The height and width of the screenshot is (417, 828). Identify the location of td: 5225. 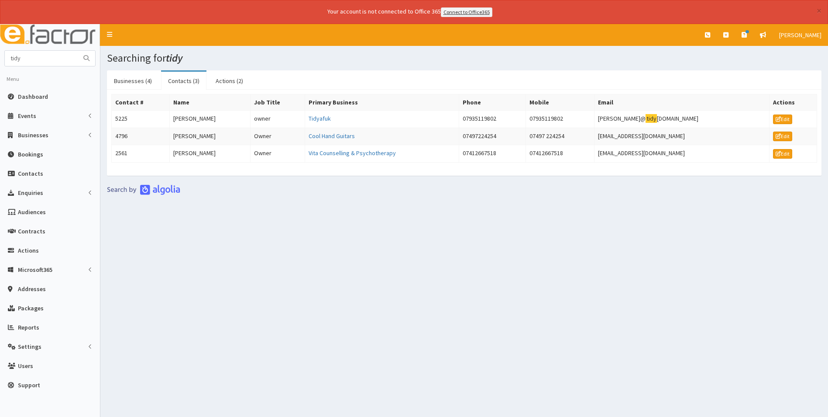
(141, 119).